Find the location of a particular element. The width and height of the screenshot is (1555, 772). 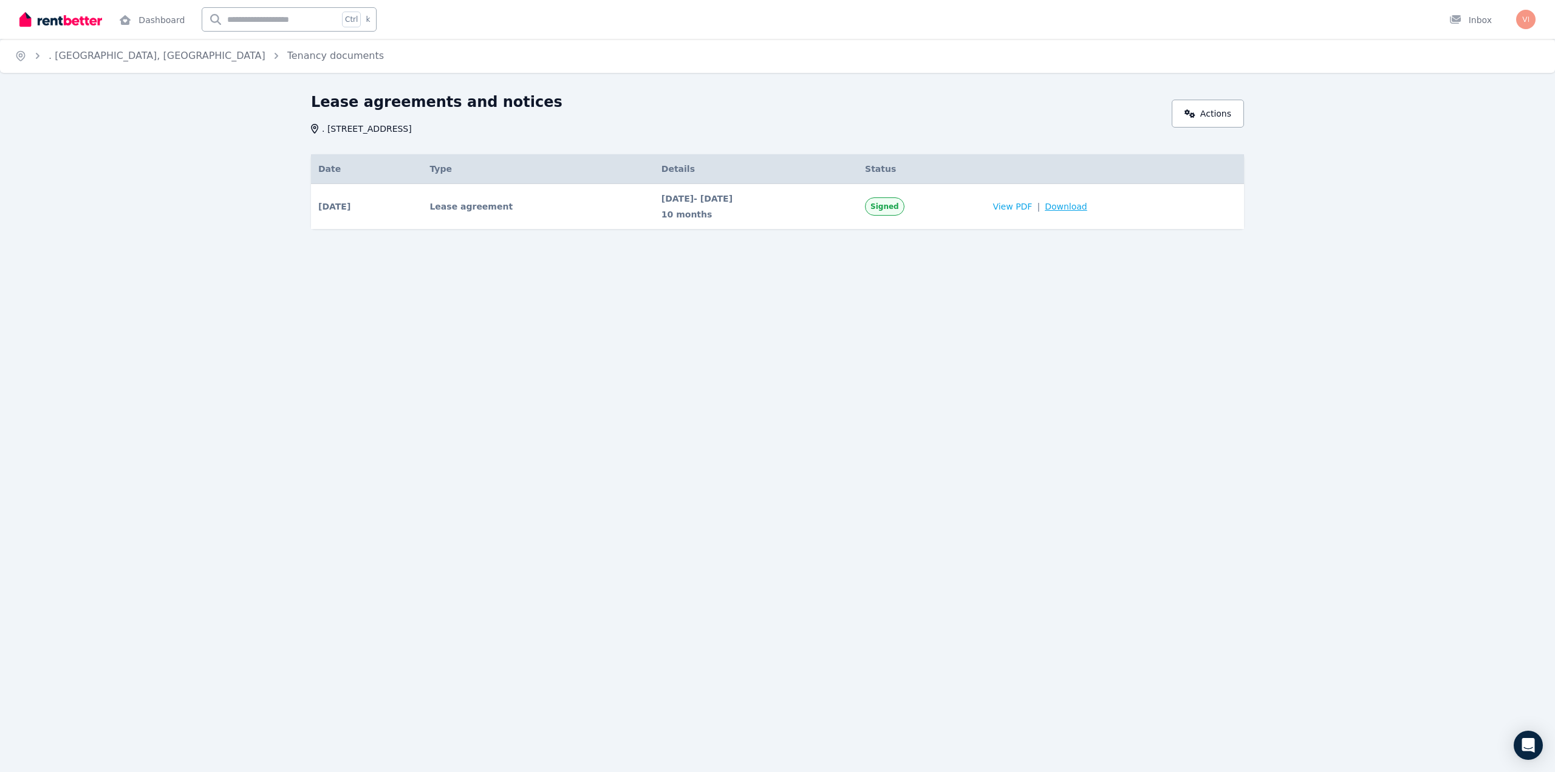

span: k is located at coordinates (367, 19).